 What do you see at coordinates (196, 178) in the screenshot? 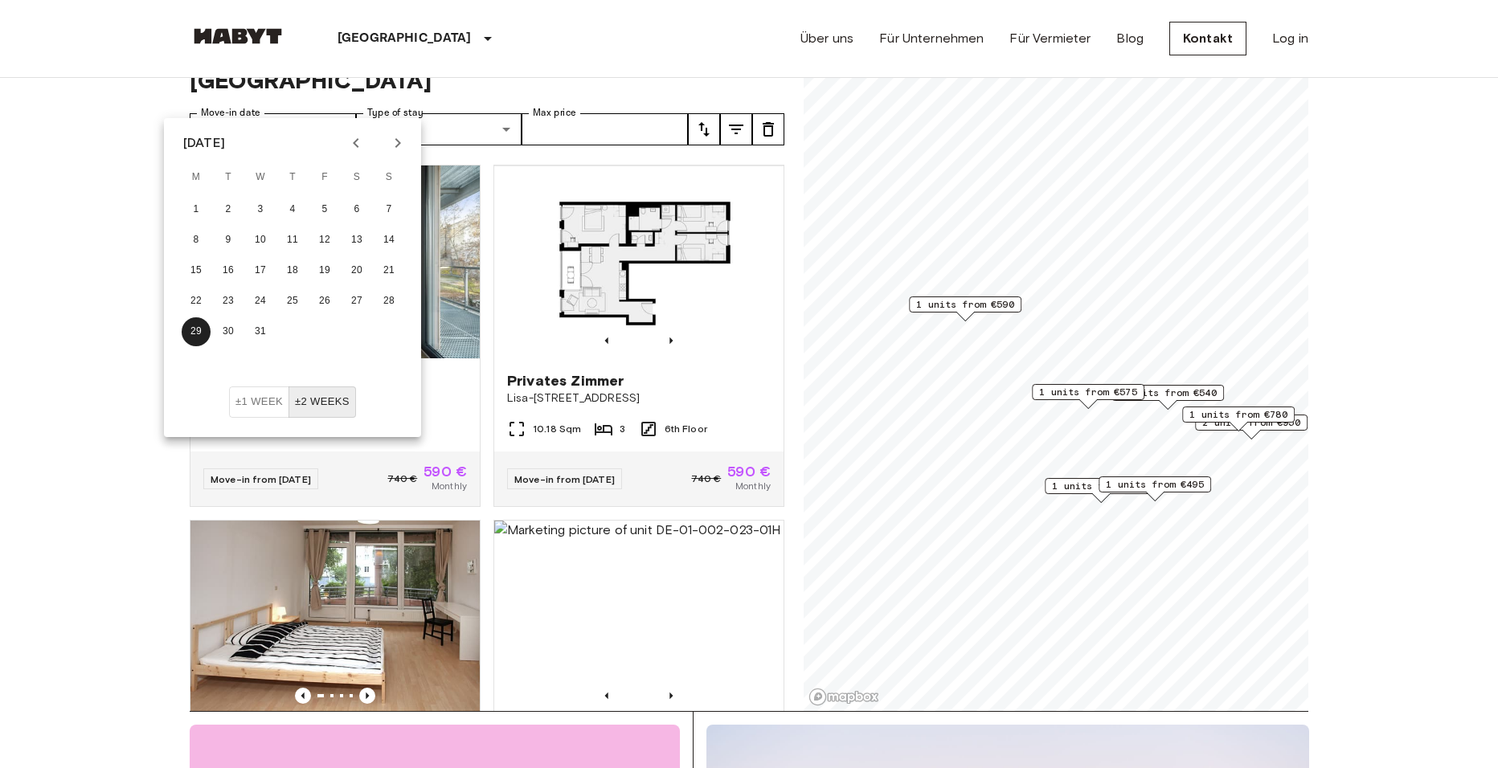
I see `span: Monday` at bounding box center [196, 178].